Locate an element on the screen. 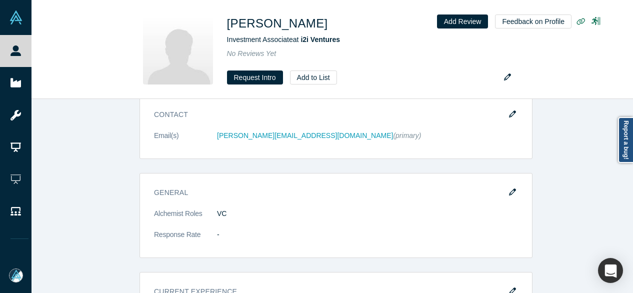 The image size is (633, 293). dt: Response Rate is located at coordinates (186, 240).